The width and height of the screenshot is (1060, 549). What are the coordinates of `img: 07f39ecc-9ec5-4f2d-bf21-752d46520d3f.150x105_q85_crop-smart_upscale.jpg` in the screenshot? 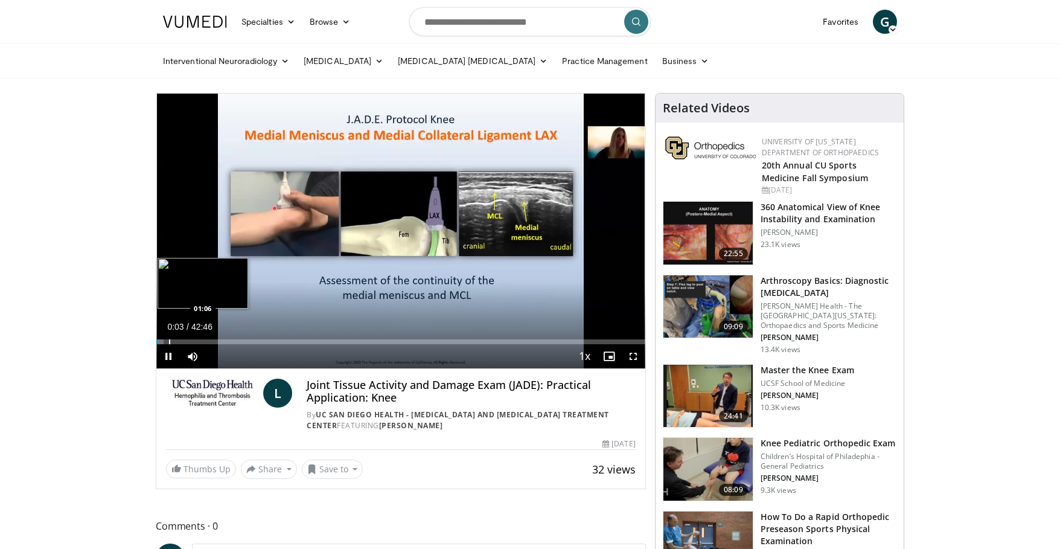 It's located at (708, 469).